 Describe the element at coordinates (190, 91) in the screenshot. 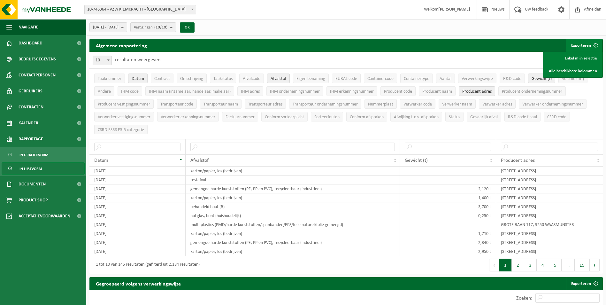

I see `button: IHM naam (inzamelaar, handelaar, makelaar)IHM naam (inzamelaar, handelaar, makelaar): Activate to...` at that location.